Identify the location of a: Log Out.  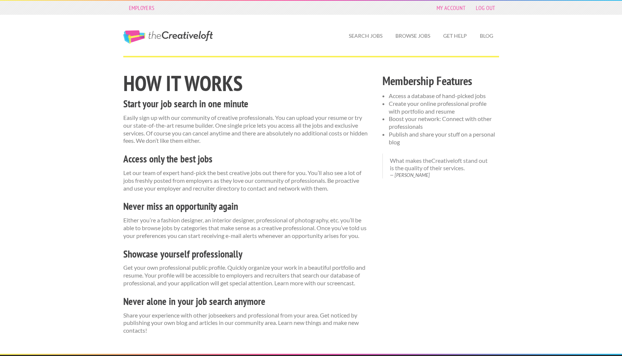
(485, 8).